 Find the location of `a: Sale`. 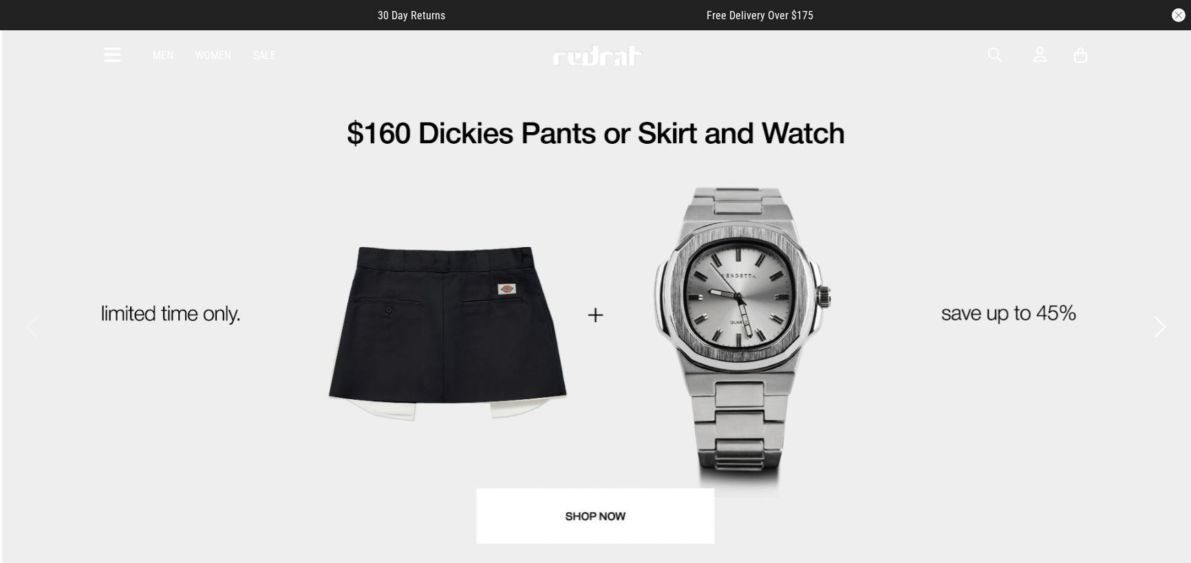

a: Sale is located at coordinates (264, 55).